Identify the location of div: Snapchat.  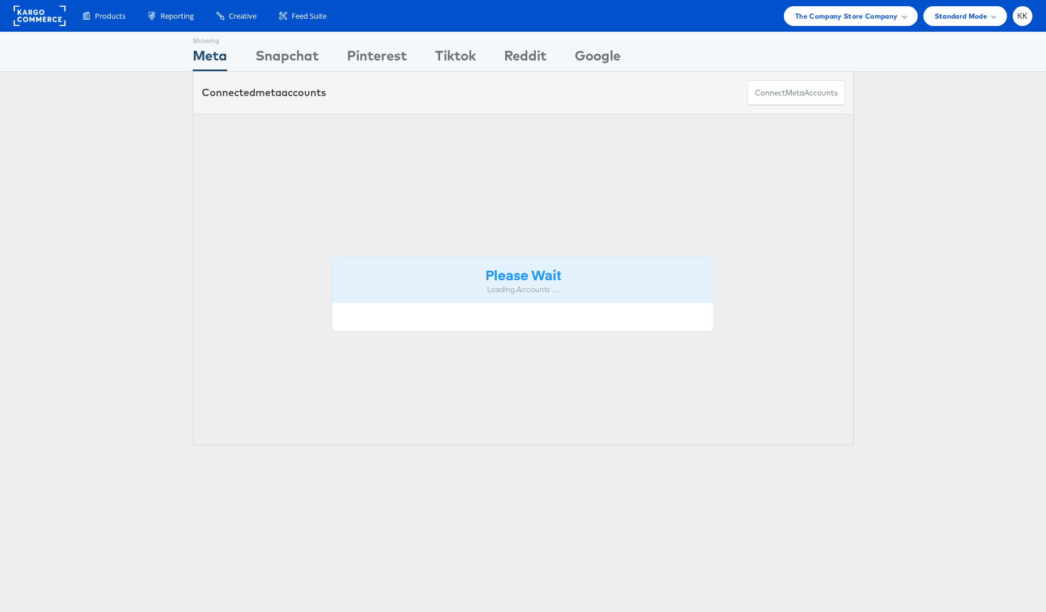
(287, 58).